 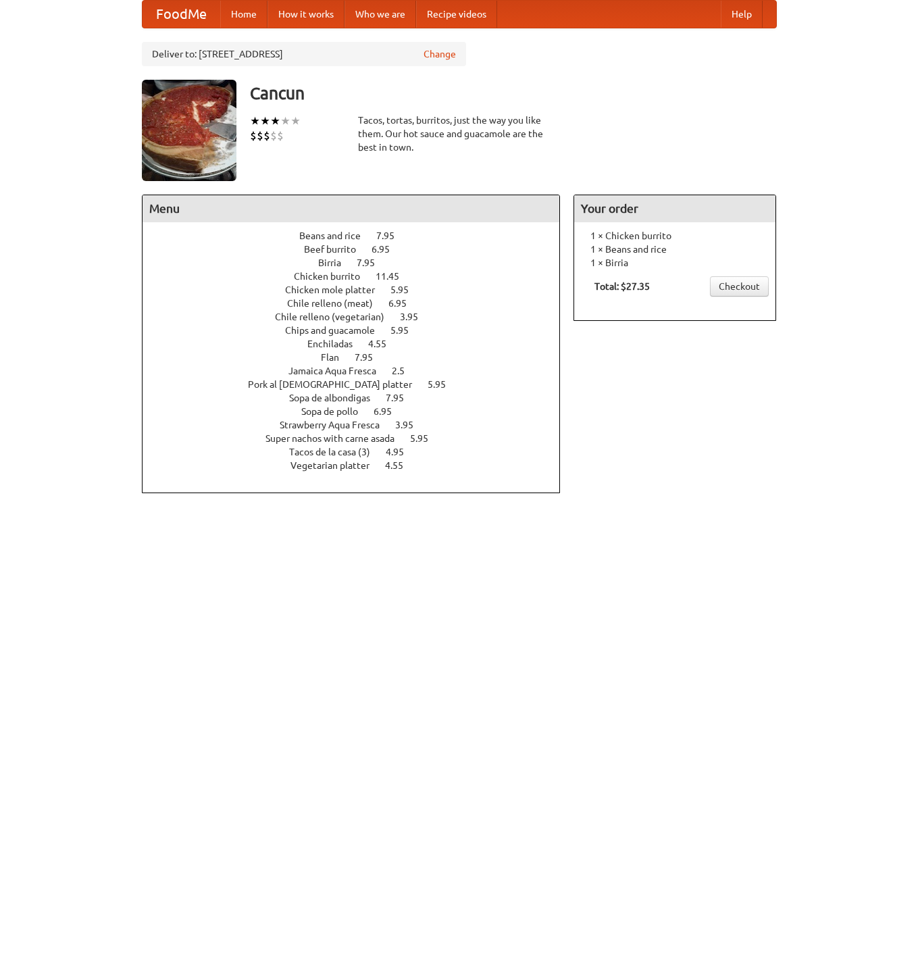 What do you see at coordinates (336, 303) in the screenshot?
I see `span: Chile relleno (meat)` at bounding box center [336, 303].